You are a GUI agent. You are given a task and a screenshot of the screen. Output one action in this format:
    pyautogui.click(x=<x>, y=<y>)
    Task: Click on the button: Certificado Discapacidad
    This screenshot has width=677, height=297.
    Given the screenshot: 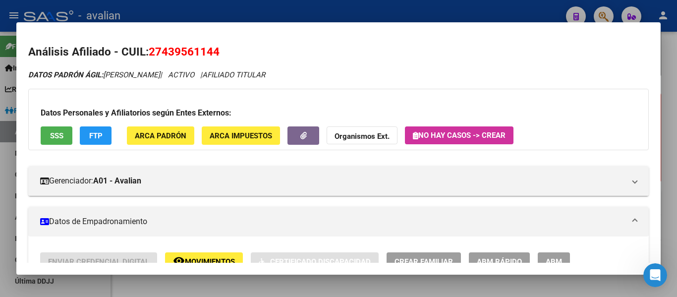 What is the action you would take?
    pyautogui.click(x=315, y=261)
    